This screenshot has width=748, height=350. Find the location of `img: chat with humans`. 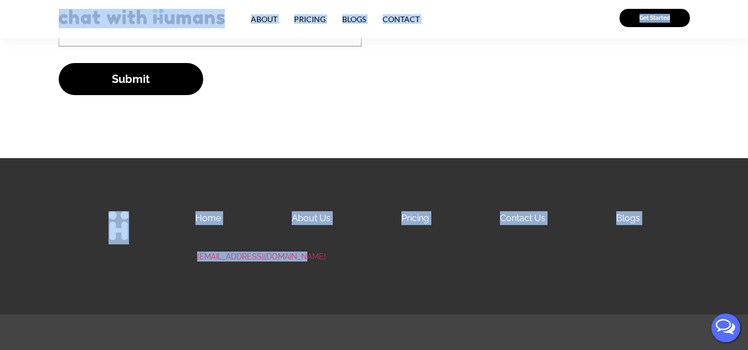

img: chat with humans is located at coordinates (142, 17).